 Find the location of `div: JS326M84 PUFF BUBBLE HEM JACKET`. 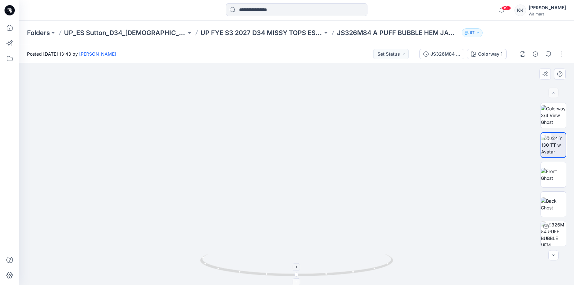

div: JS326M84 PUFF BUBBLE HEM JACKET is located at coordinates (445, 54).